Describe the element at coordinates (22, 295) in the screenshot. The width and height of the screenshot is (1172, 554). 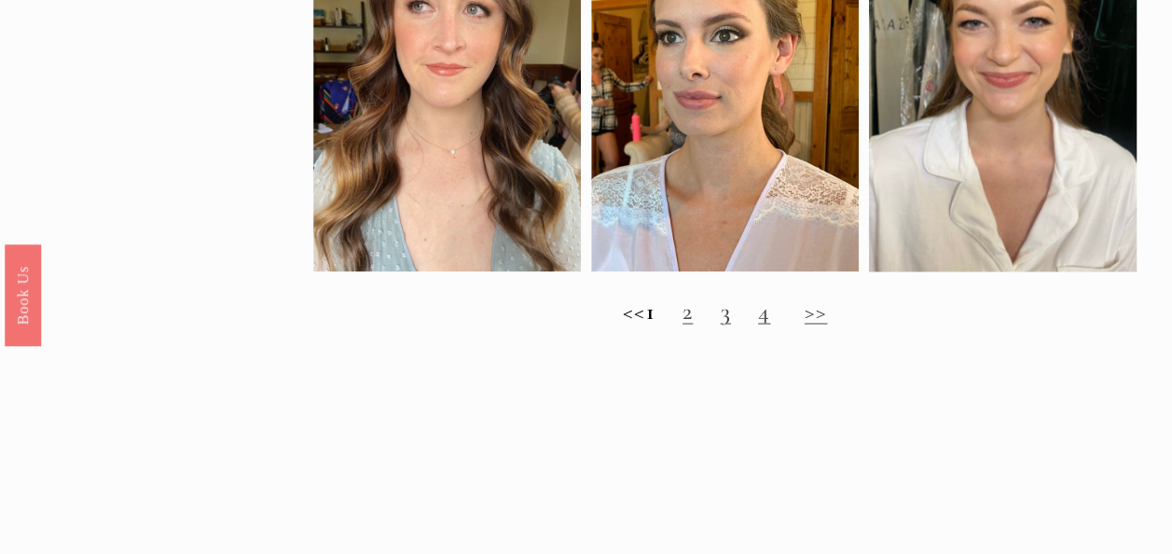
I see `a: Book Us` at that location.